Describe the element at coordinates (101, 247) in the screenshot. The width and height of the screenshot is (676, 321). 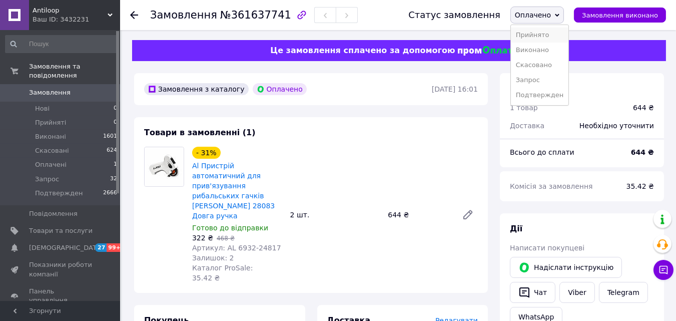
I see `span: 27` at that location.